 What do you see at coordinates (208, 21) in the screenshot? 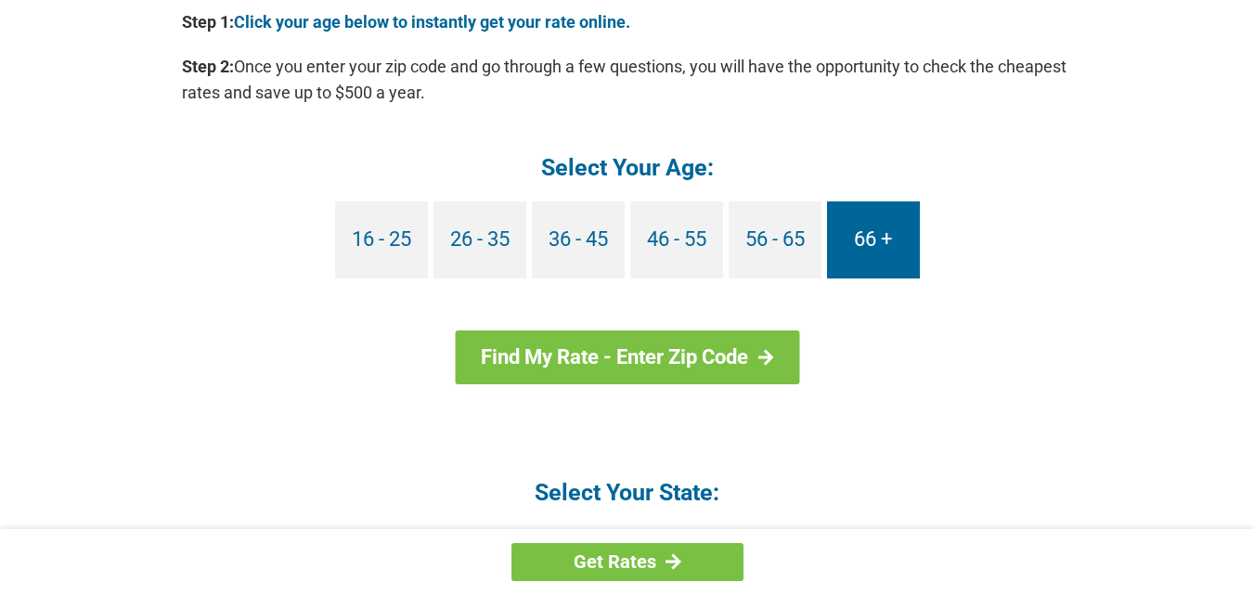
I see `b: Step 1:` at bounding box center [208, 21].